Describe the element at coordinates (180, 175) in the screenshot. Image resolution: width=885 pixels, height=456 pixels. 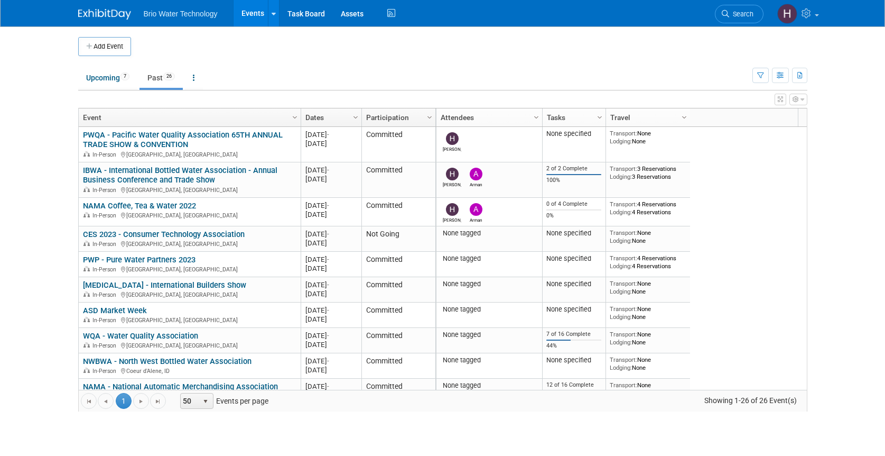
I see `a: IBWA - International Bottled Water Association - Annual Business Conference and Trade Show` at that location.